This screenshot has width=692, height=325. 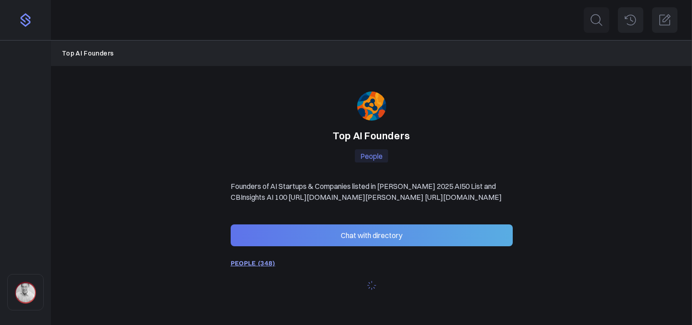 What do you see at coordinates (371, 106) in the screenshot?
I see `img: 6gff4iocxuy891buyeergockefh7` at bounding box center [371, 106].